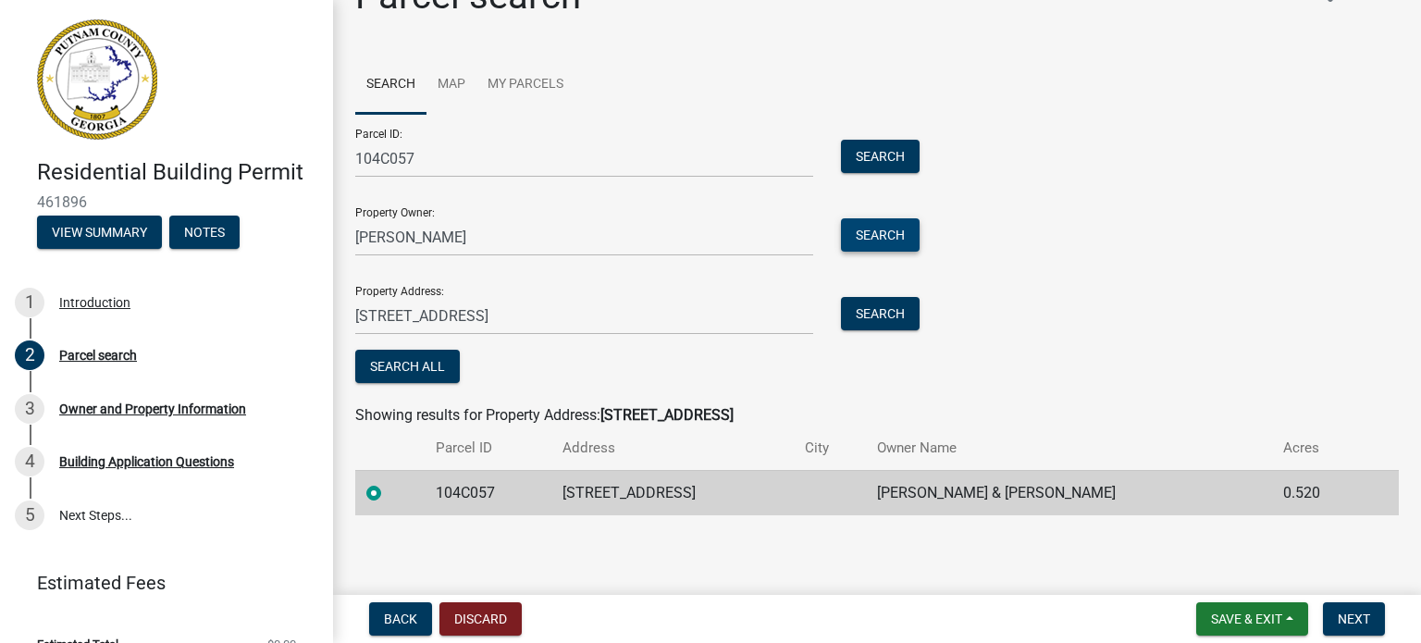 The height and width of the screenshot is (643, 1421). Describe the element at coordinates (167, 202) in the screenshot. I see `span: 461896` at that location.